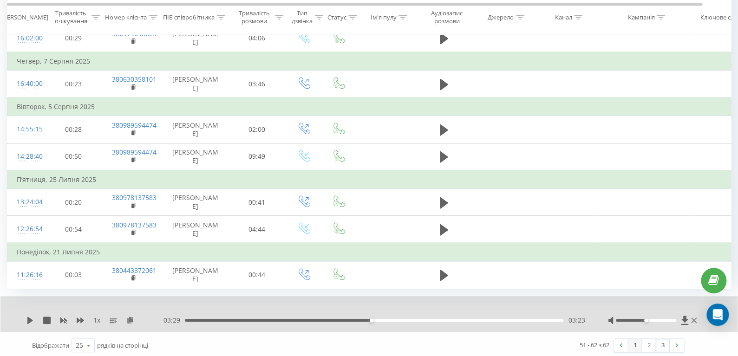 Image resolution: width=738 pixels, height=356 pixels. Describe the element at coordinates (73, 230) in the screenshot. I see `td: 00:54` at that location.